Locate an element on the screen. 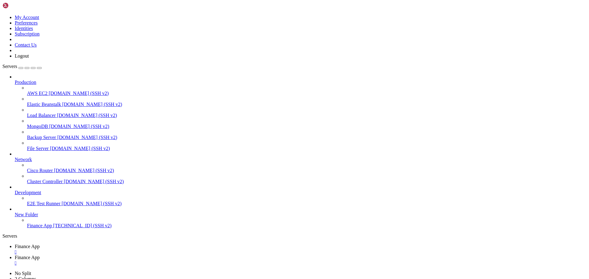 The image size is (589, 279). x-row: 1 file changed, 3 insertions(+), 2 deletions(-) is located at coordinates (256, 213).